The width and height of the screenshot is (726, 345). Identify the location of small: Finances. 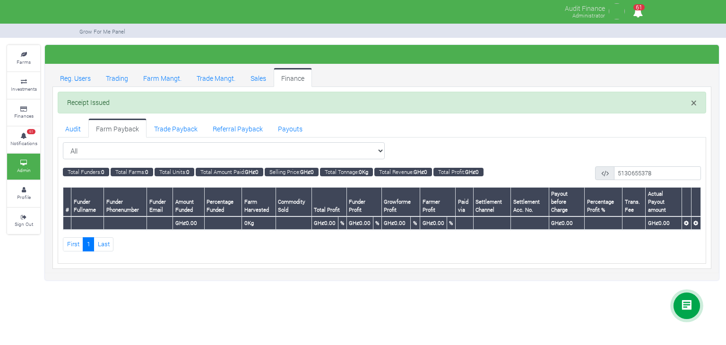
(24, 116).